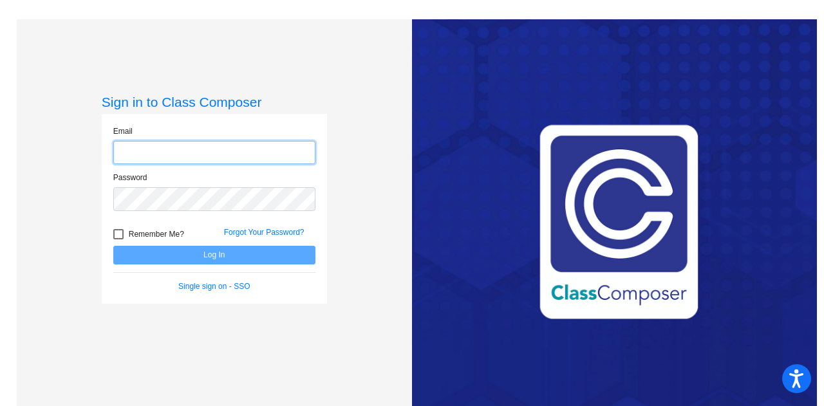  I want to click on label: Email, so click(123, 131).